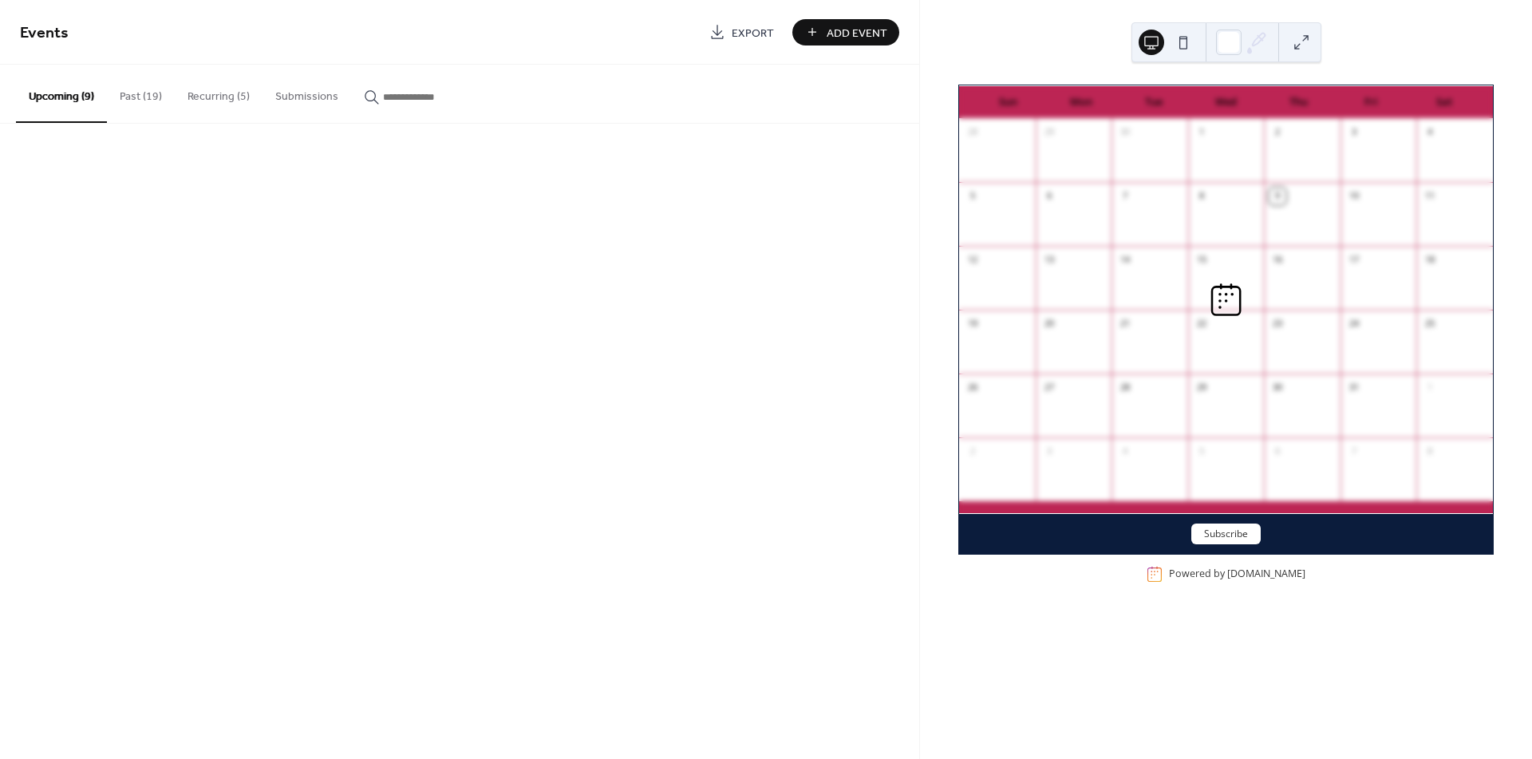 Image resolution: width=1532 pixels, height=759 pixels. I want to click on div: Sat, so click(1443, 102).